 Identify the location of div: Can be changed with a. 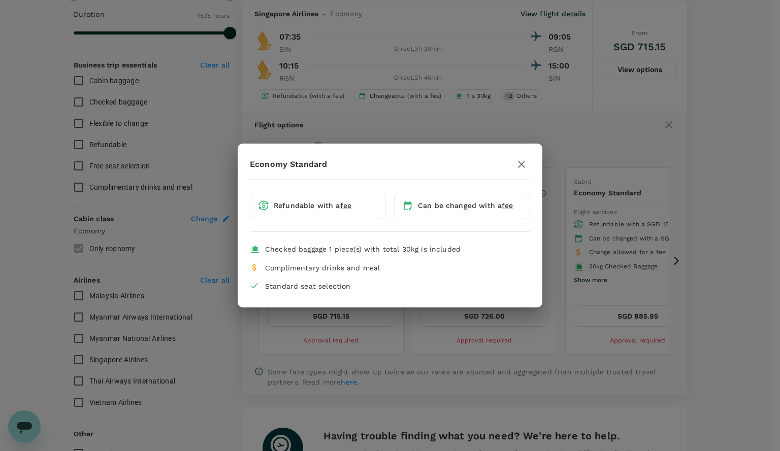
(466, 206).